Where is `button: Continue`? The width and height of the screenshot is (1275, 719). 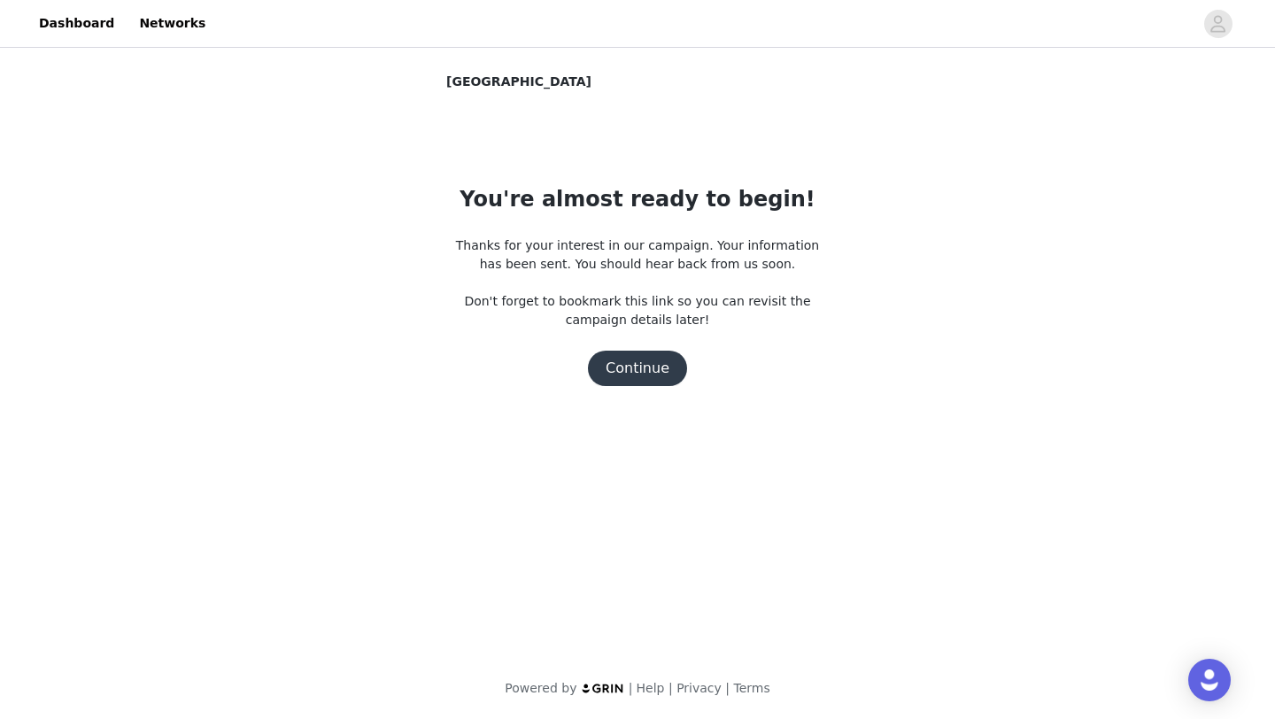
button: Continue is located at coordinates (637, 368).